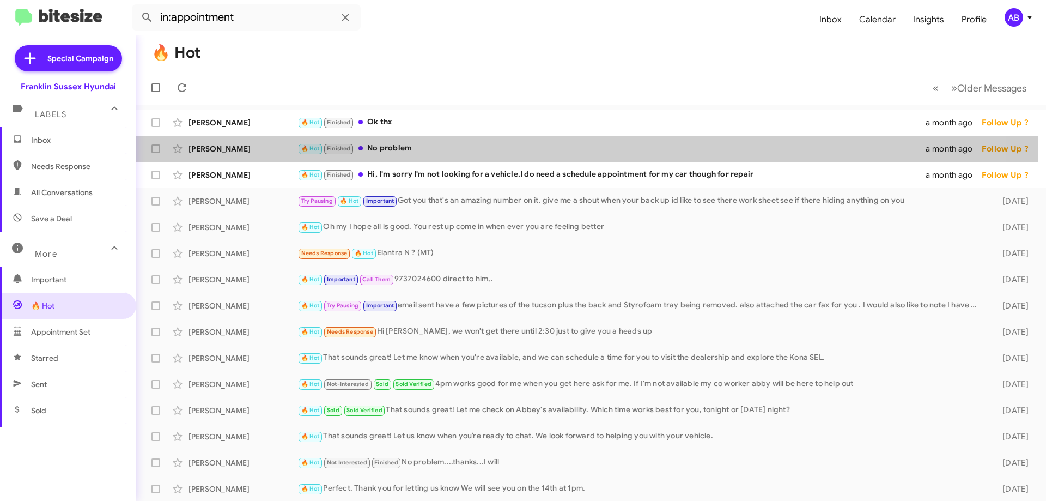  Describe the element at coordinates (51, 219) in the screenshot. I see `span: Save a Deal` at that location.